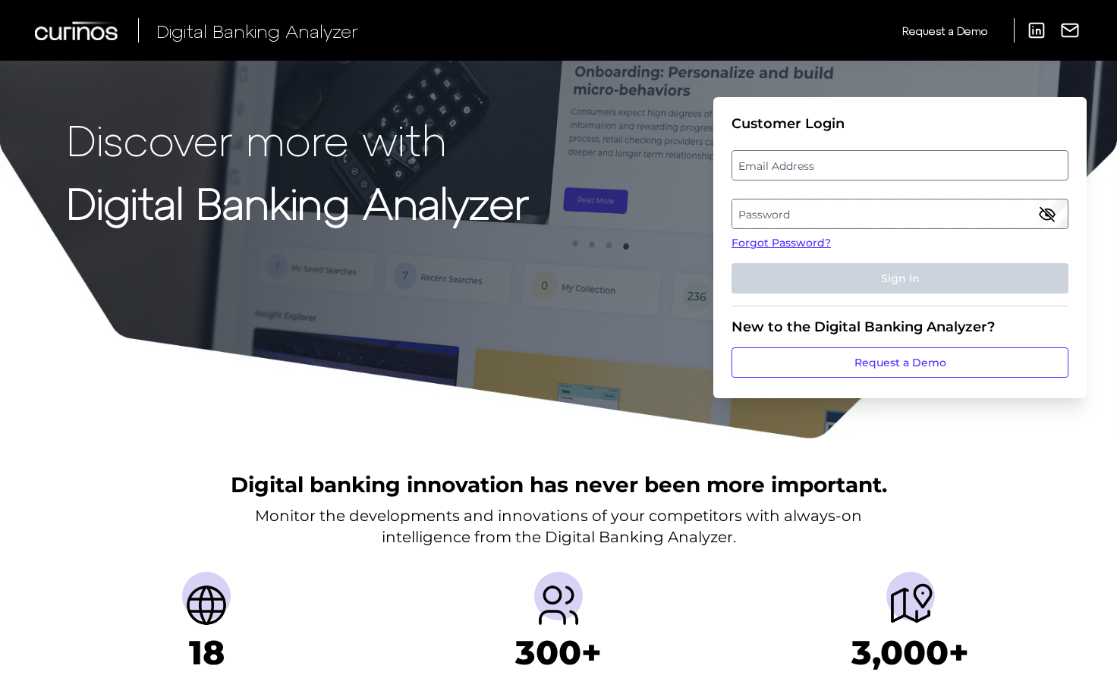  What do you see at coordinates (900, 243) in the screenshot?
I see `a: Forgot Password?` at bounding box center [900, 243].